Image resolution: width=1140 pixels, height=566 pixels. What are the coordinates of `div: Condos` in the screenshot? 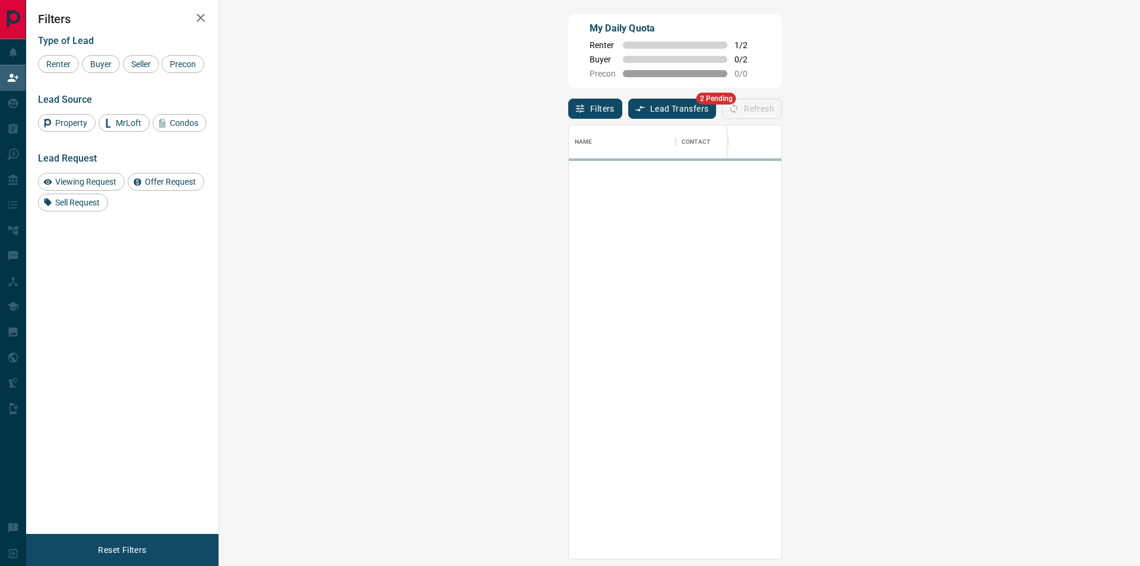 It's located at (179, 123).